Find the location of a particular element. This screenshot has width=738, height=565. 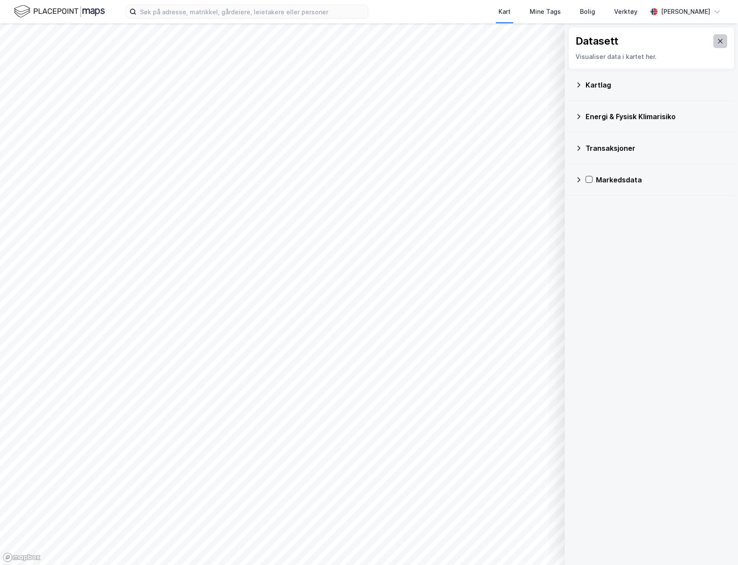

div: Datasett is located at coordinates (597, 41).